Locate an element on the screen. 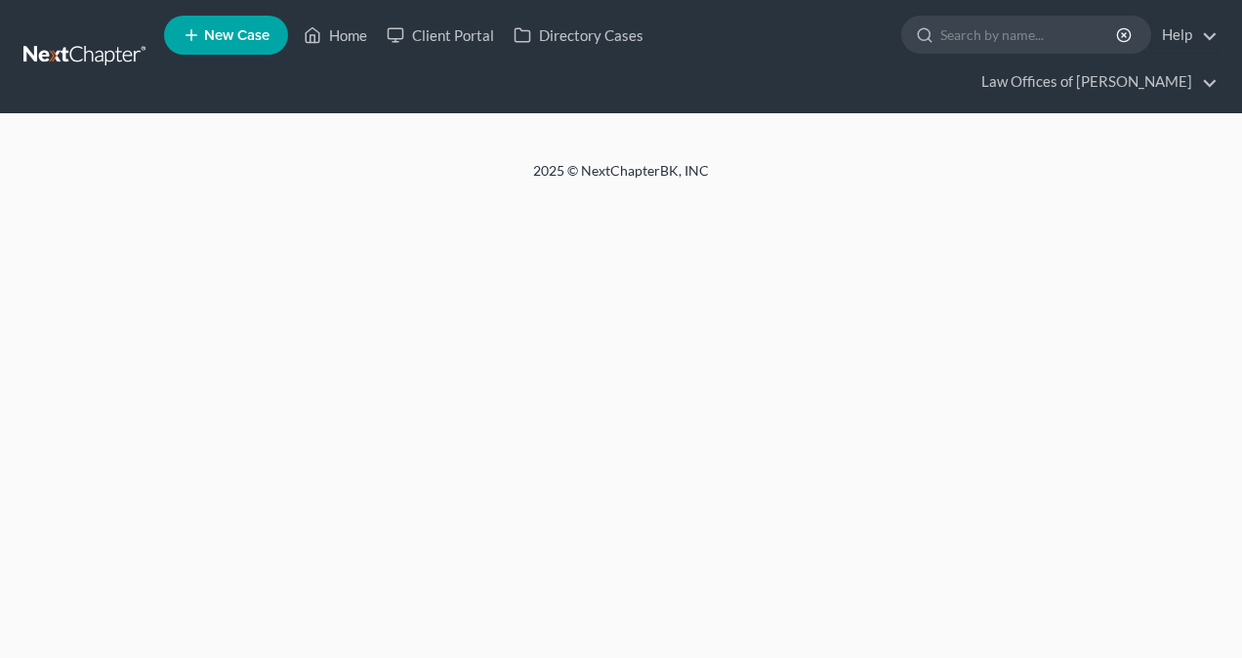 The width and height of the screenshot is (1242, 658). a: Directory Cases is located at coordinates (578, 35).